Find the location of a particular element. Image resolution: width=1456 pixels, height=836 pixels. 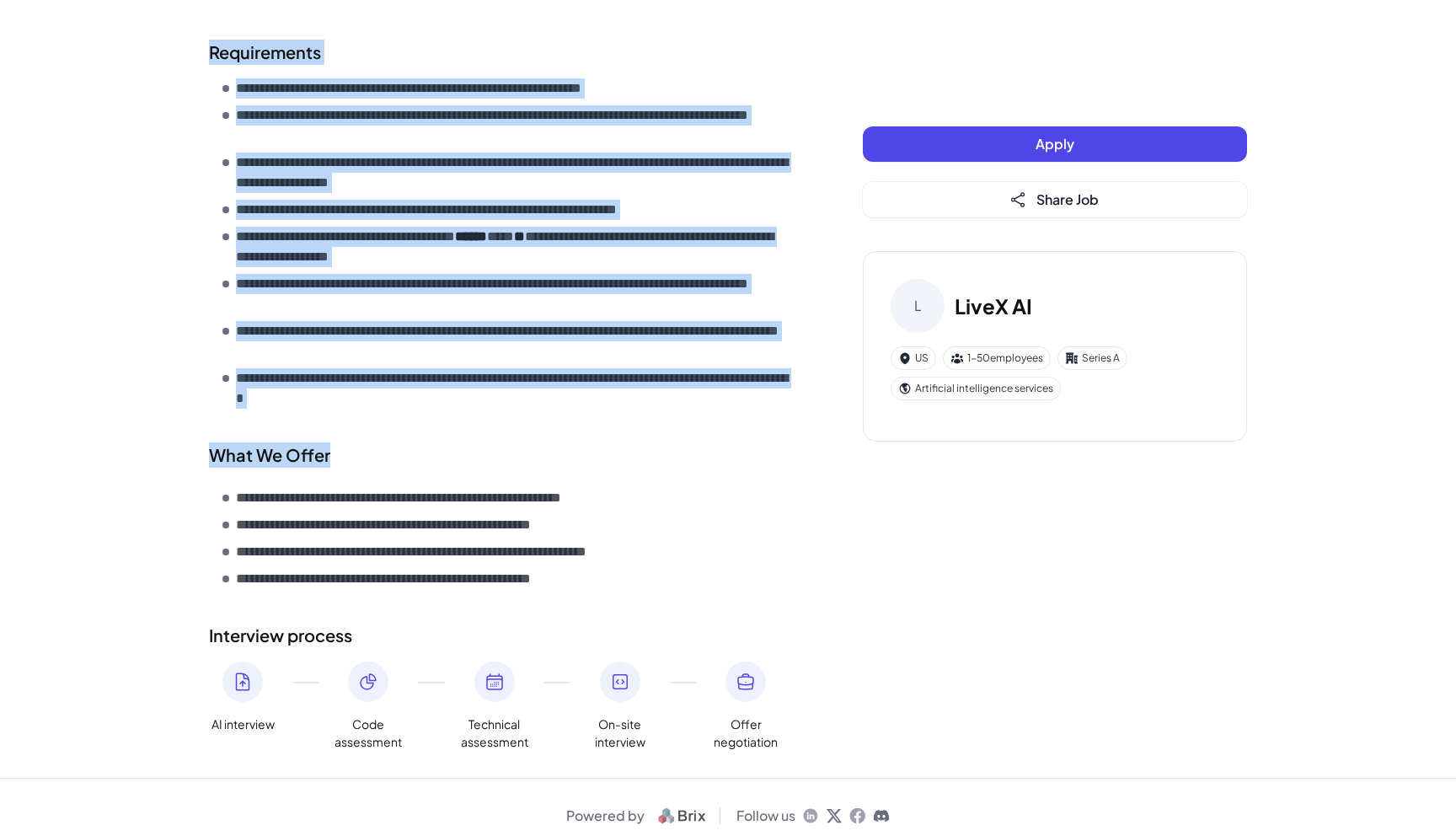

span: Follow us is located at coordinates (766, 816).